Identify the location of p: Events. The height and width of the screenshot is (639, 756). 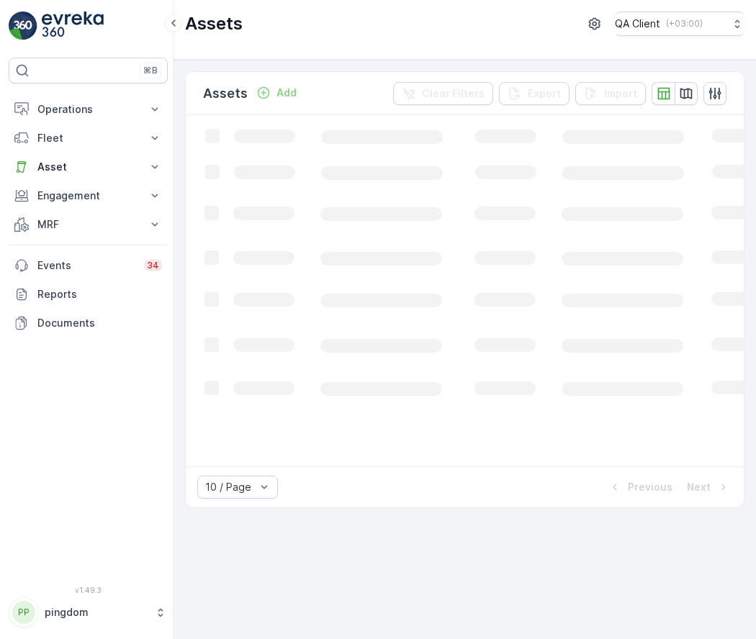
(86, 266).